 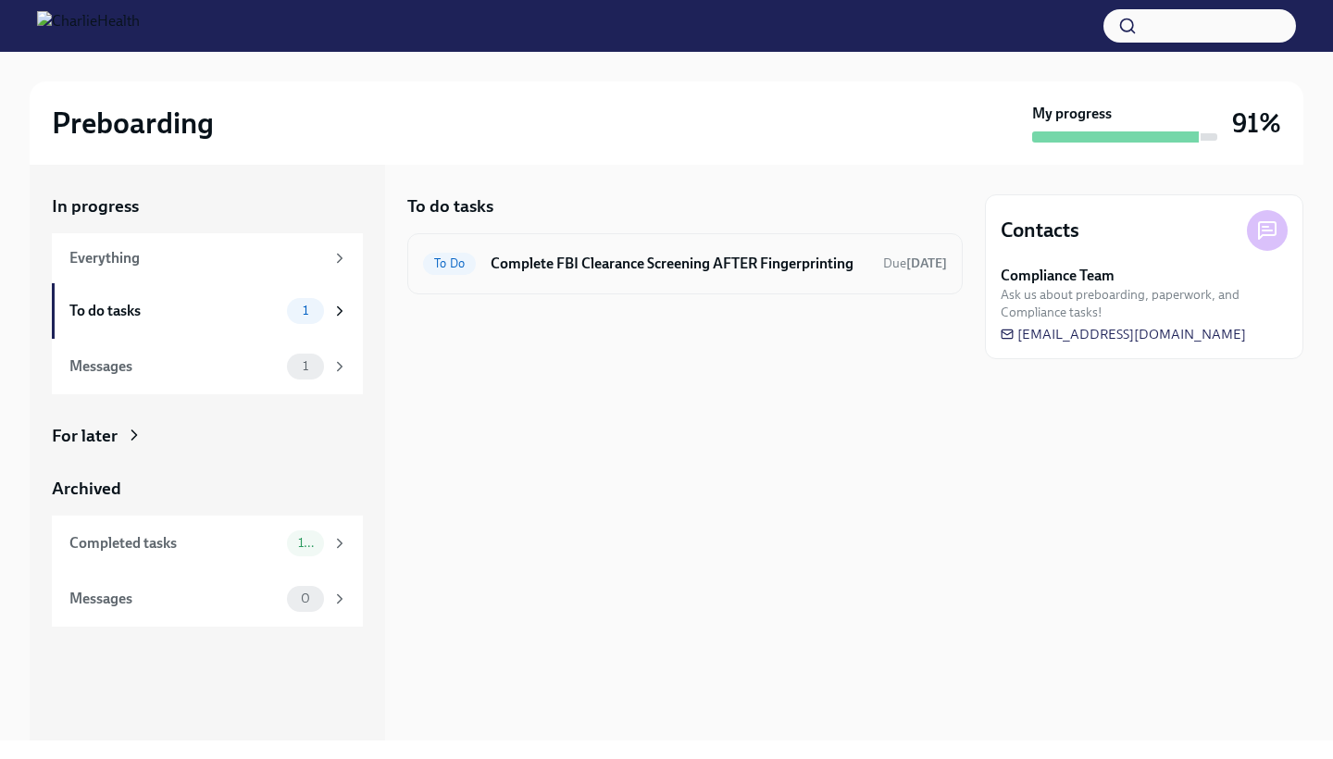 What do you see at coordinates (174, 311) in the screenshot?
I see `div: To do tasks` at bounding box center [174, 311].